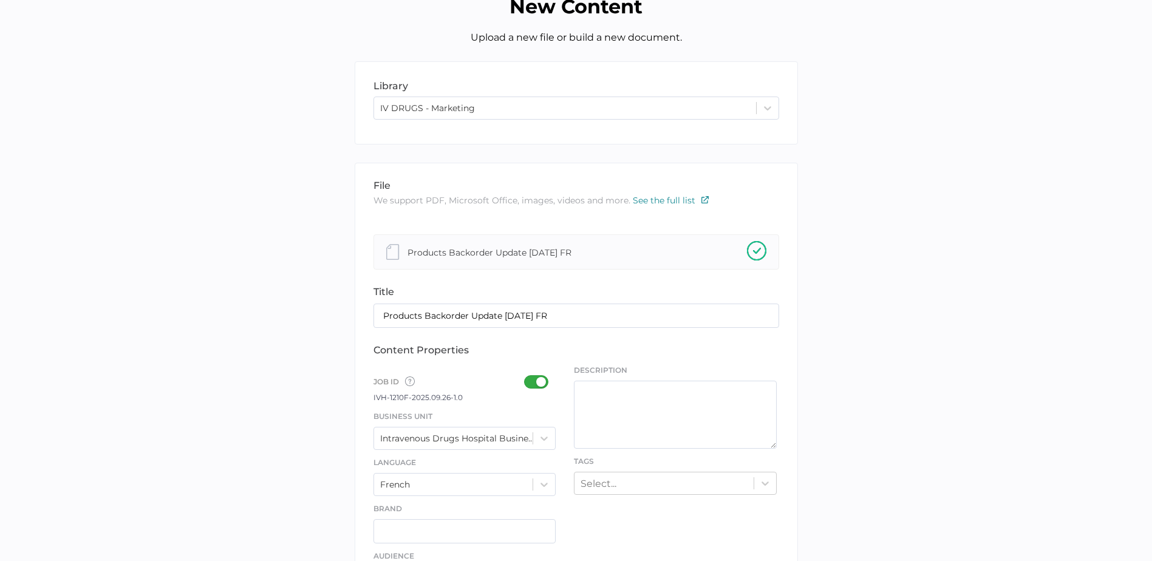 This screenshot has height=561, width=1152. I want to click on span: Job ID, so click(394, 383).